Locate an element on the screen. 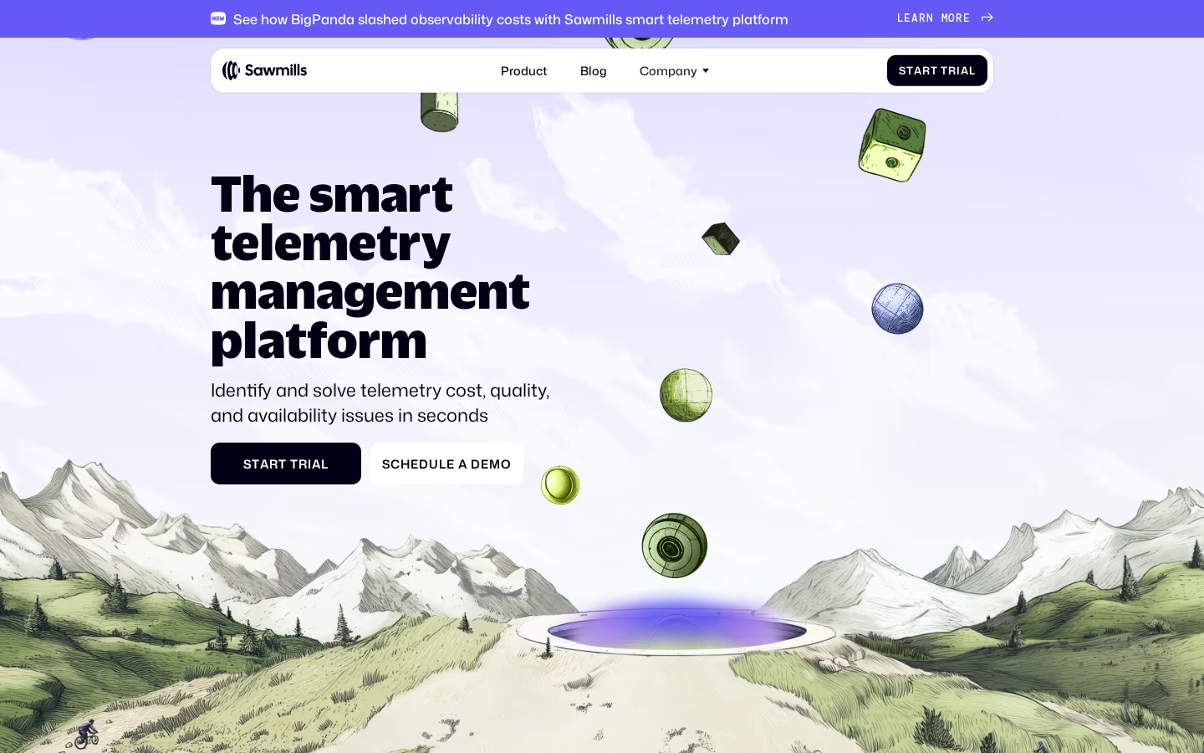 The height and width of the screenshot is (753, 1204). span: d is located at coordinates (424, 463).